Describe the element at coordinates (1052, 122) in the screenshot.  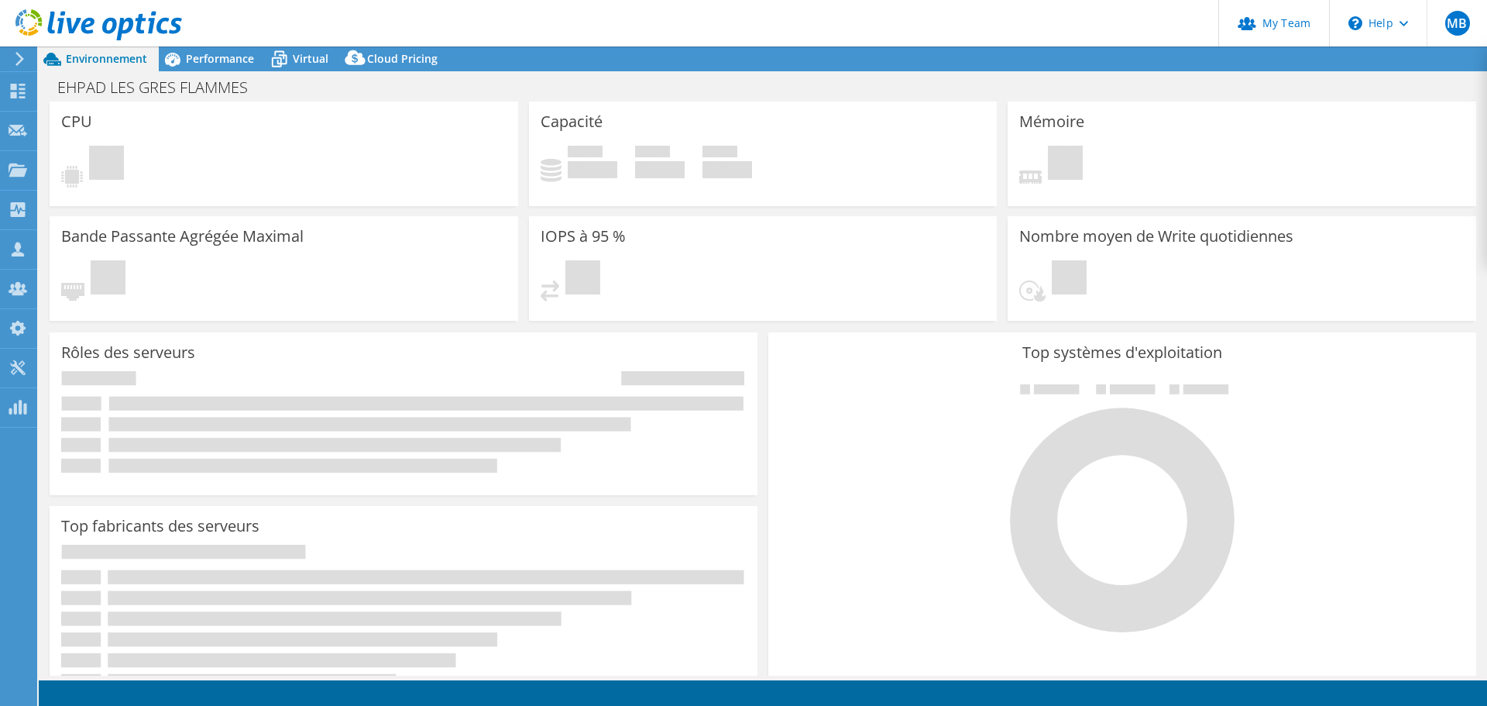
I see `h3: Mémoire` at that location.